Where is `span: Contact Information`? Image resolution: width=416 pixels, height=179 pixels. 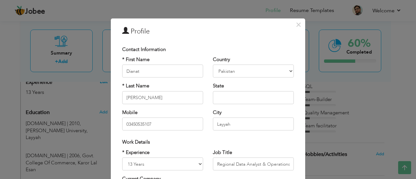 span: Contact Information is located at coordinates (144, 49).